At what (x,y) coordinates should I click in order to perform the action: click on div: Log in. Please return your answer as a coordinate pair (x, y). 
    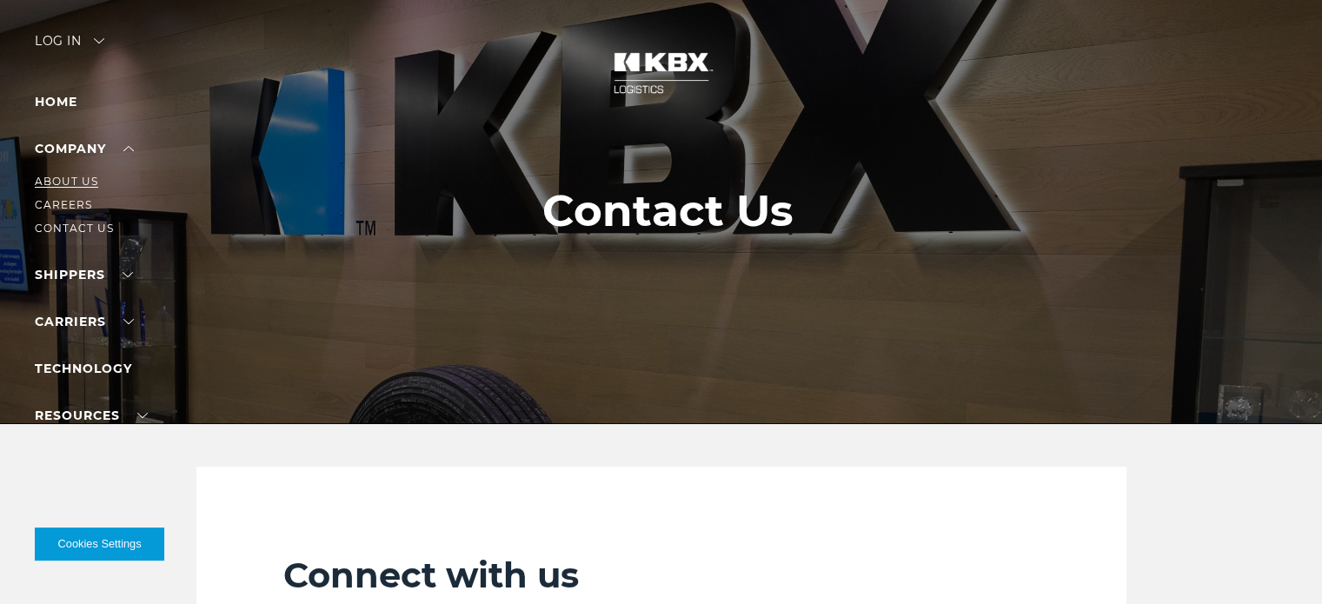
    Looking at the image, I should click on (70, 47).